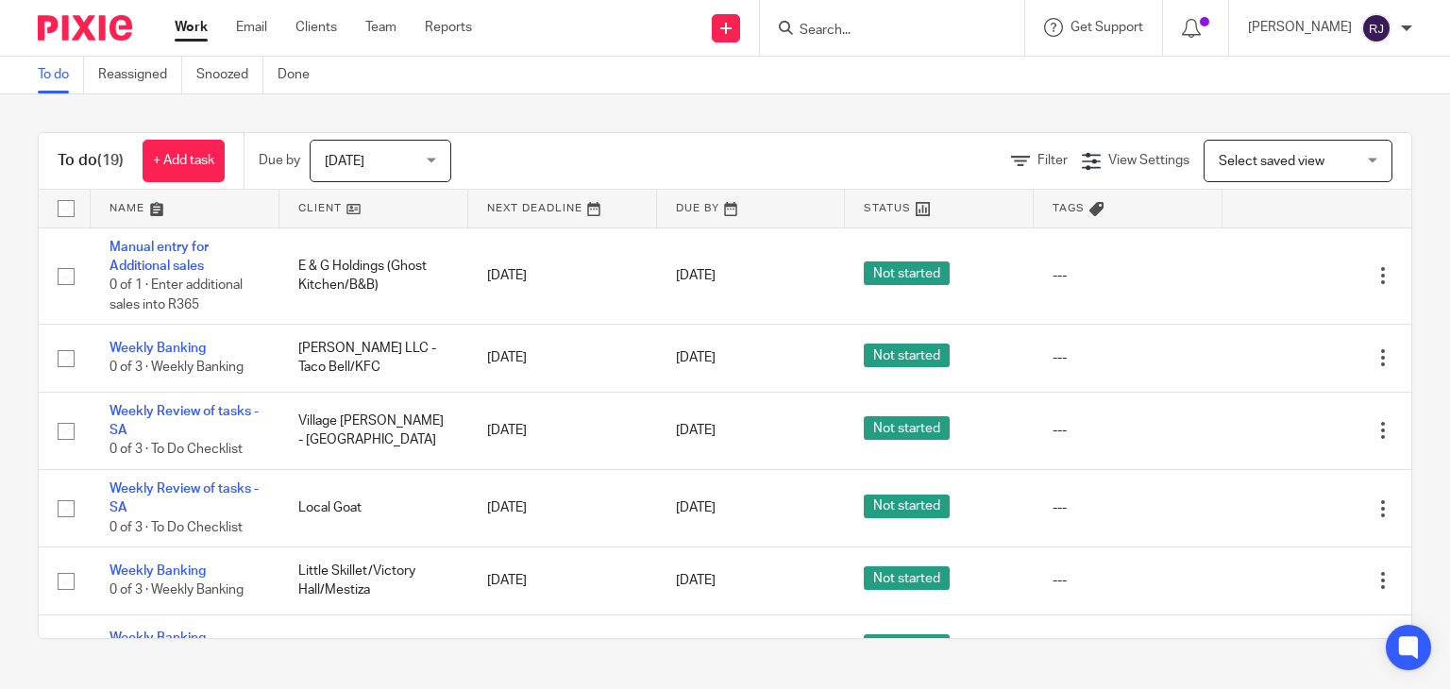  Describe the element at coordinates (159, 257) in the screenshot. I see `a: Manual entry for Additional sales` at that location.